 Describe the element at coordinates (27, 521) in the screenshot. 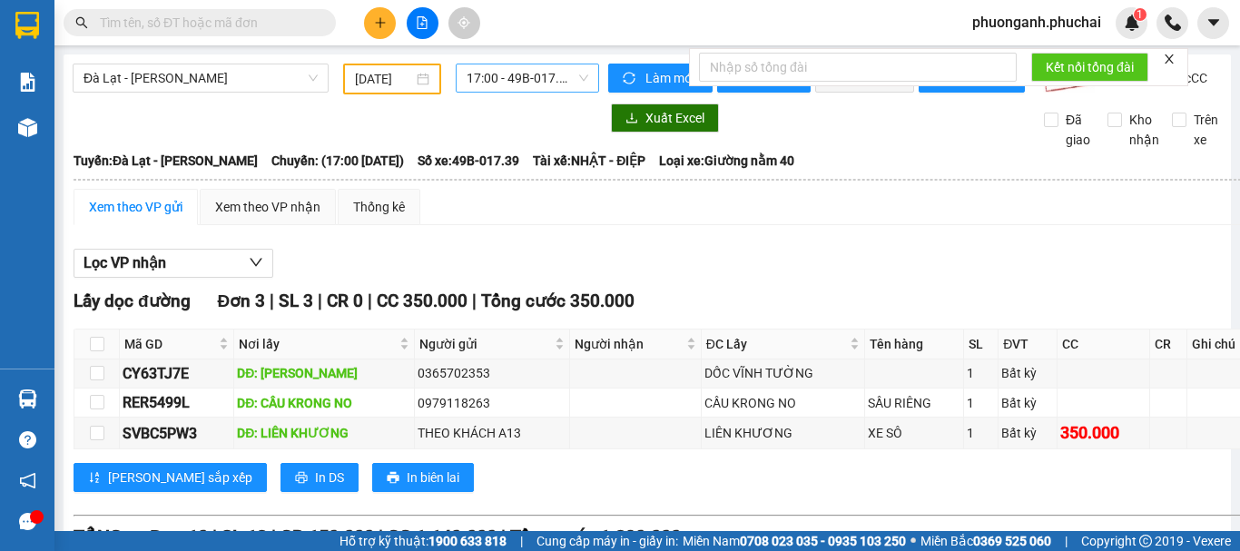

I see `span: message` at that location.